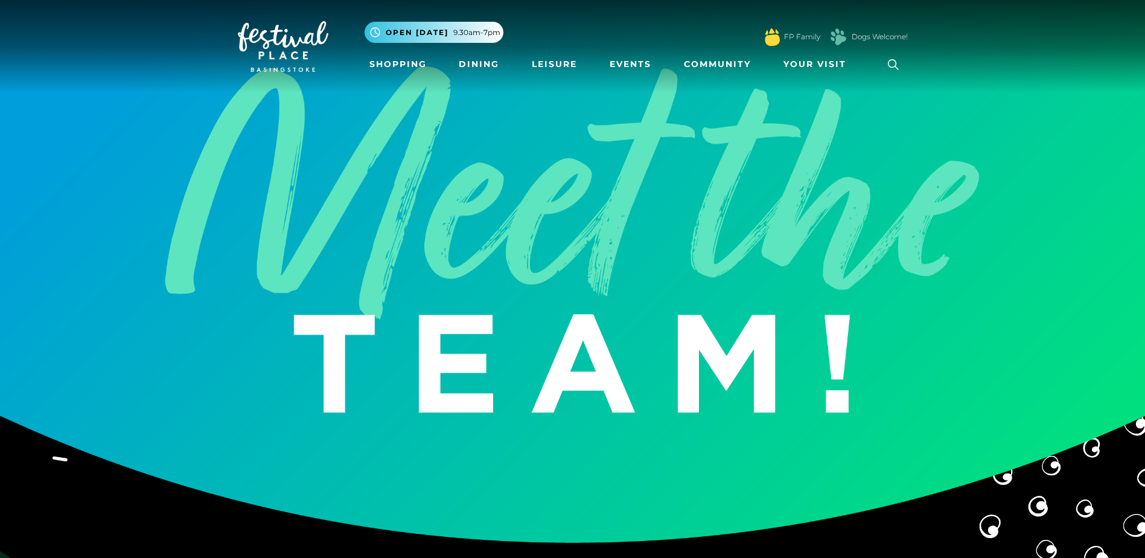 This screenshot has width=1145, height=558. Describe the element at coordinates (802, 37) in the screenshot. I see `a: FP Family` at that location.